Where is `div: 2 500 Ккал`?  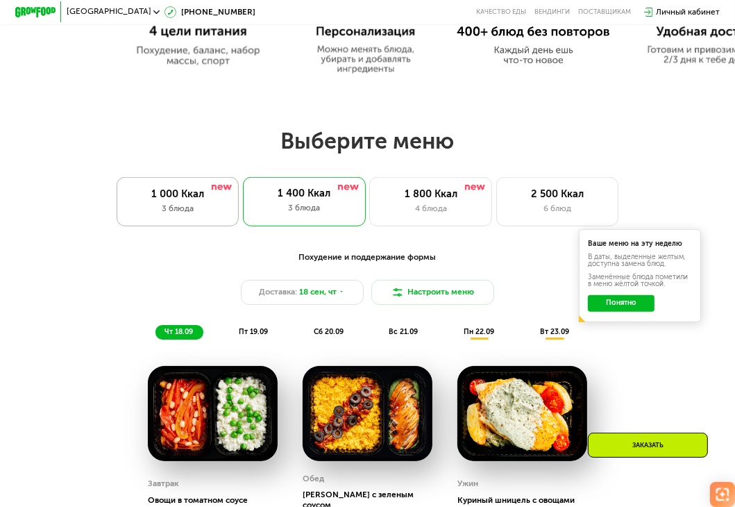
div: 2 500 Ккал is located at coordinates (558, 194).